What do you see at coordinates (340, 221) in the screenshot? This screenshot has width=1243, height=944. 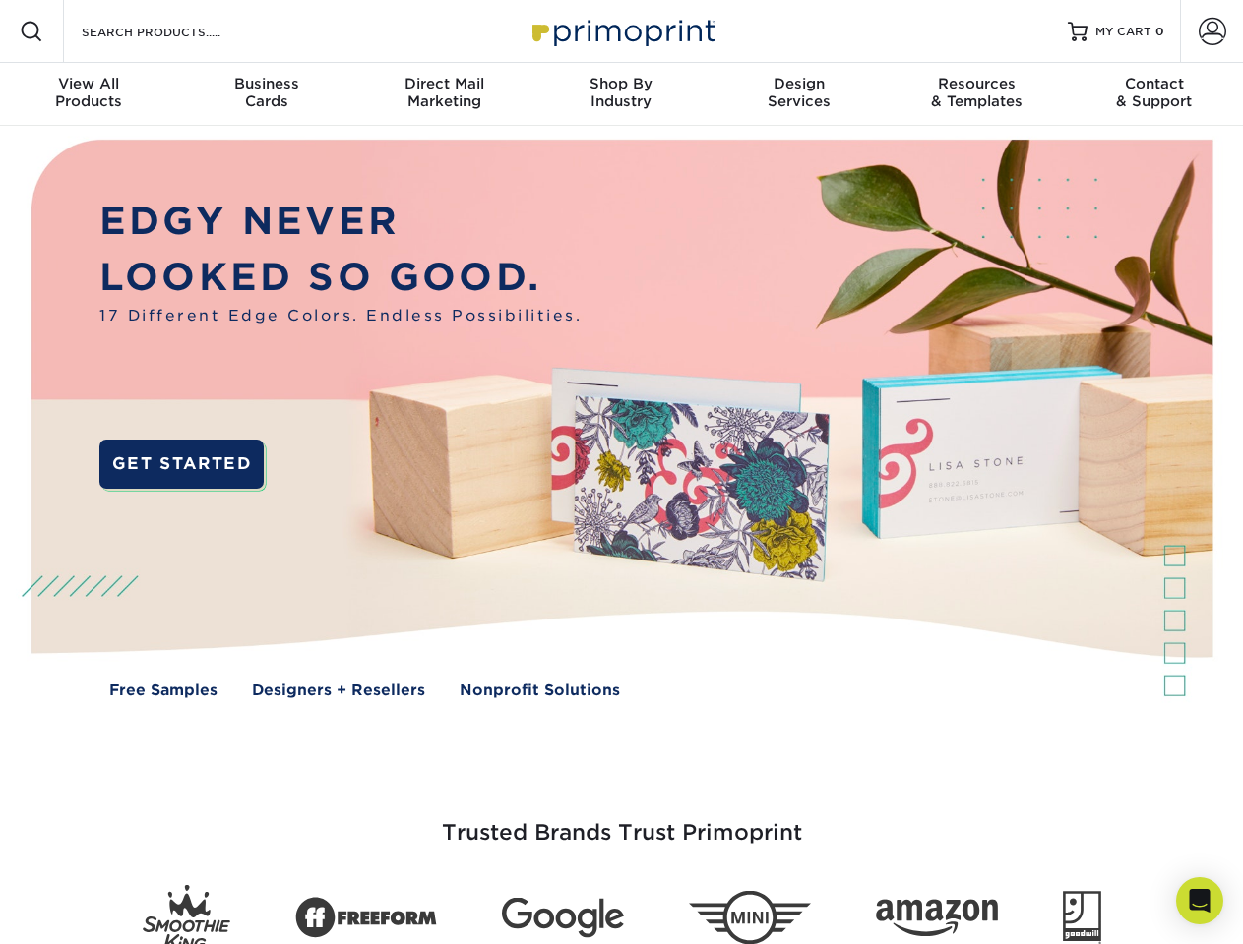 I see `p: EDGY NEVER` at bounding box center [340, 221].